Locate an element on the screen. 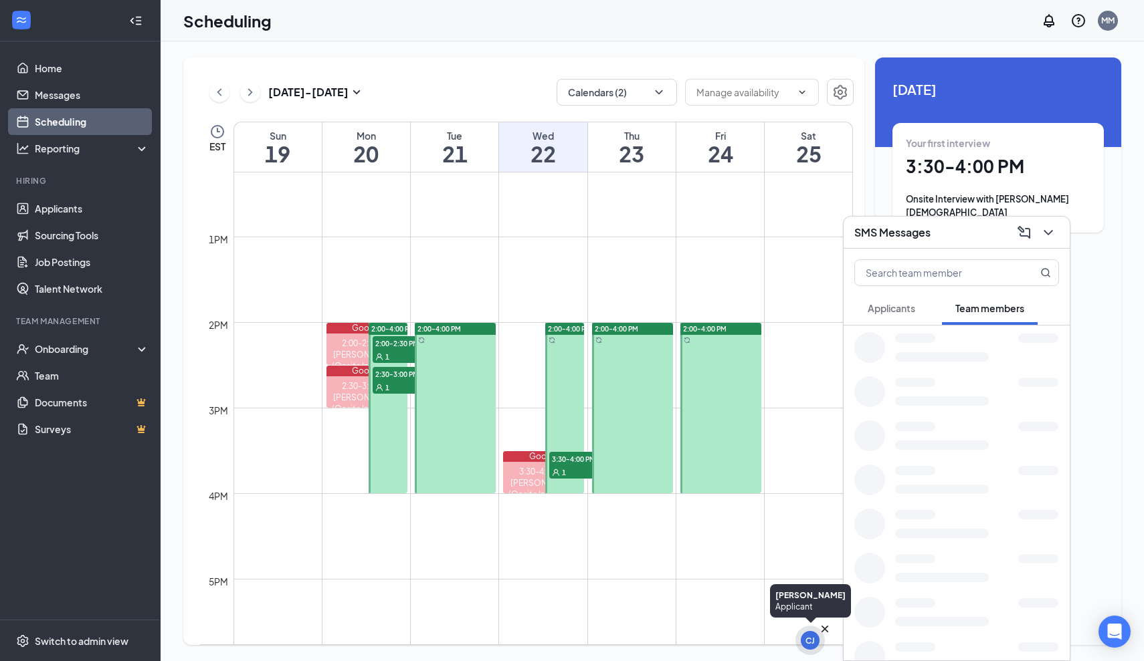  input: Manage availability is located at coordinates (744, 92).